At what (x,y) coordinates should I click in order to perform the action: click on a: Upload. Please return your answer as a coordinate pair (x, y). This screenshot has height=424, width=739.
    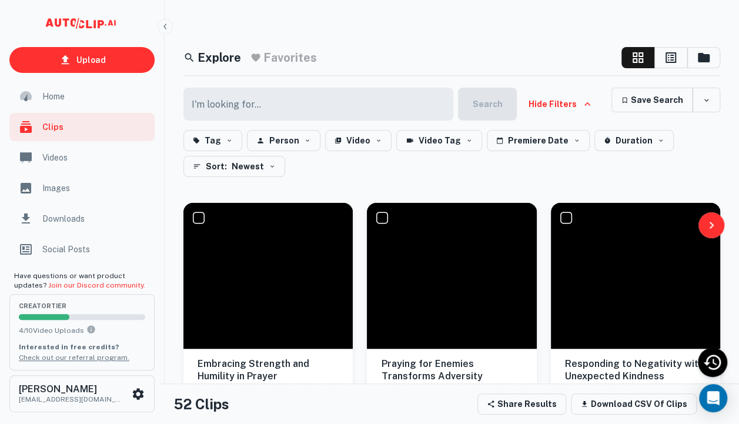
    Looking at the image, I should click on (82, 60).